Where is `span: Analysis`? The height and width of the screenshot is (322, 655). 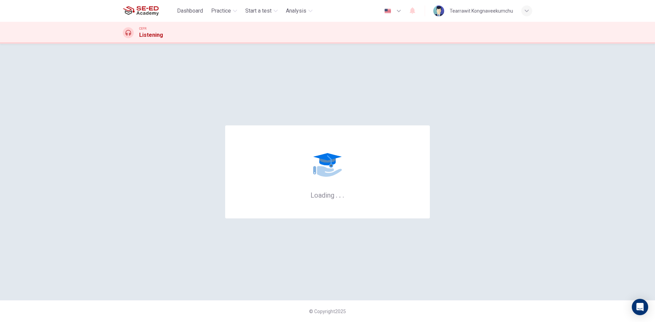
span: Analysis is located at coordinates (296, 11).